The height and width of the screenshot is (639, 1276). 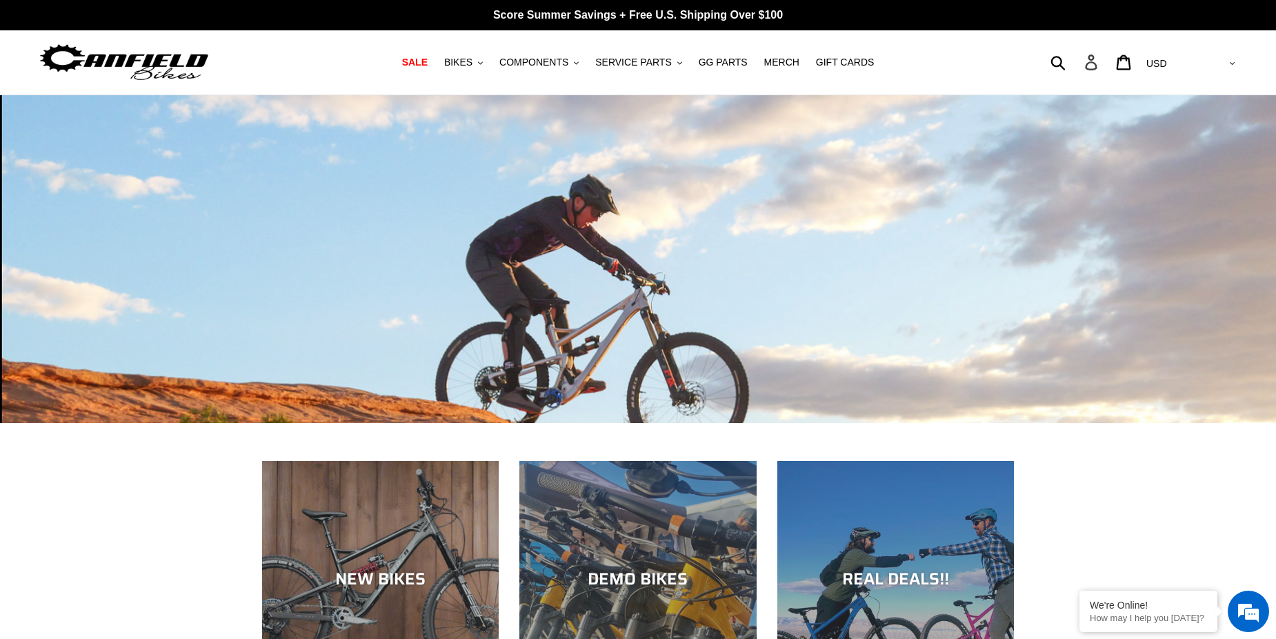 What do you see at coordinates (633, 62) in the screenshot?
I see `span: SERVICE PARTS` at bounding box center [633, 62].